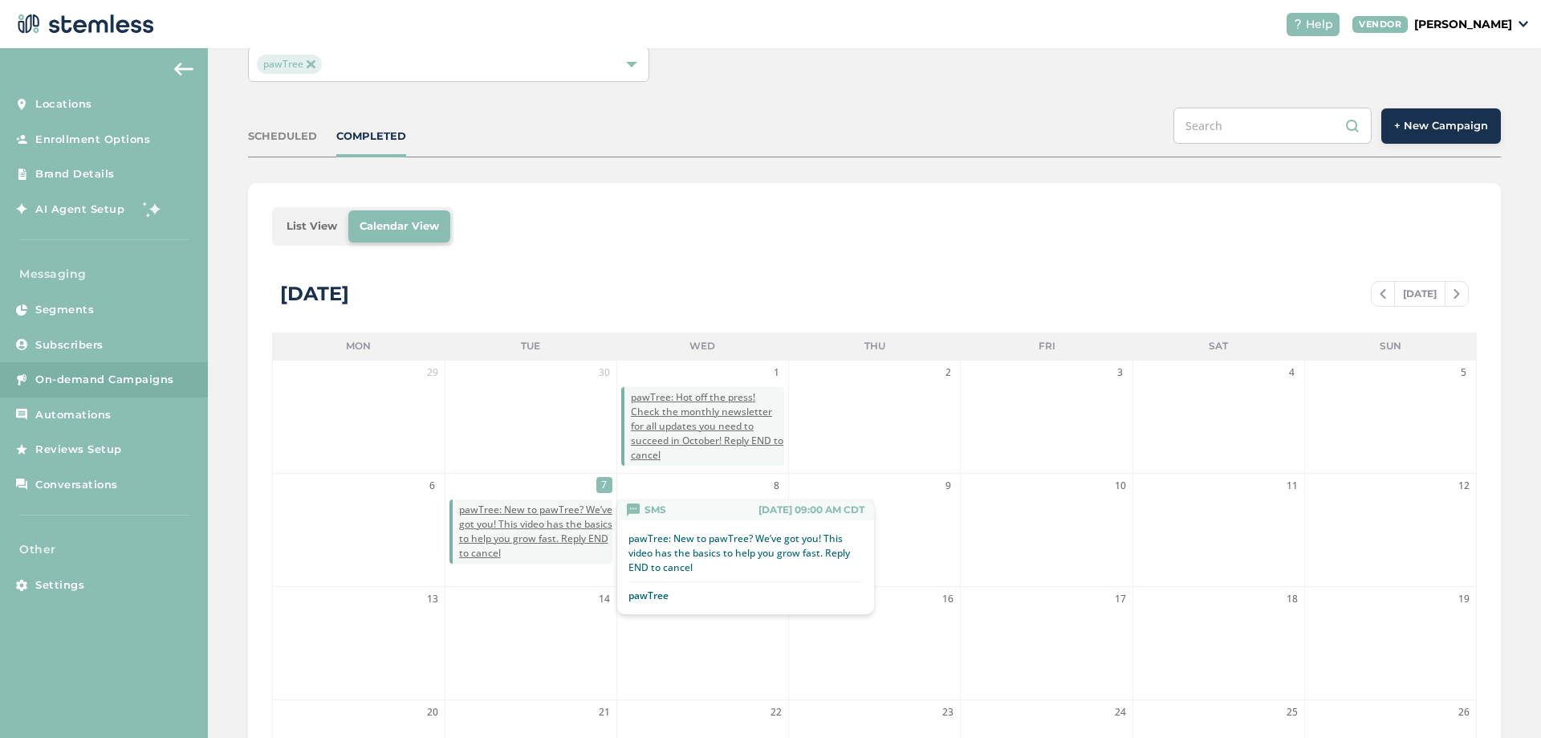 Image resolution: width=1541 pixels, height=738 pixels. Describe the element at coordinates (1292, 712) in the screenshot. I see `span: 25` at that location.